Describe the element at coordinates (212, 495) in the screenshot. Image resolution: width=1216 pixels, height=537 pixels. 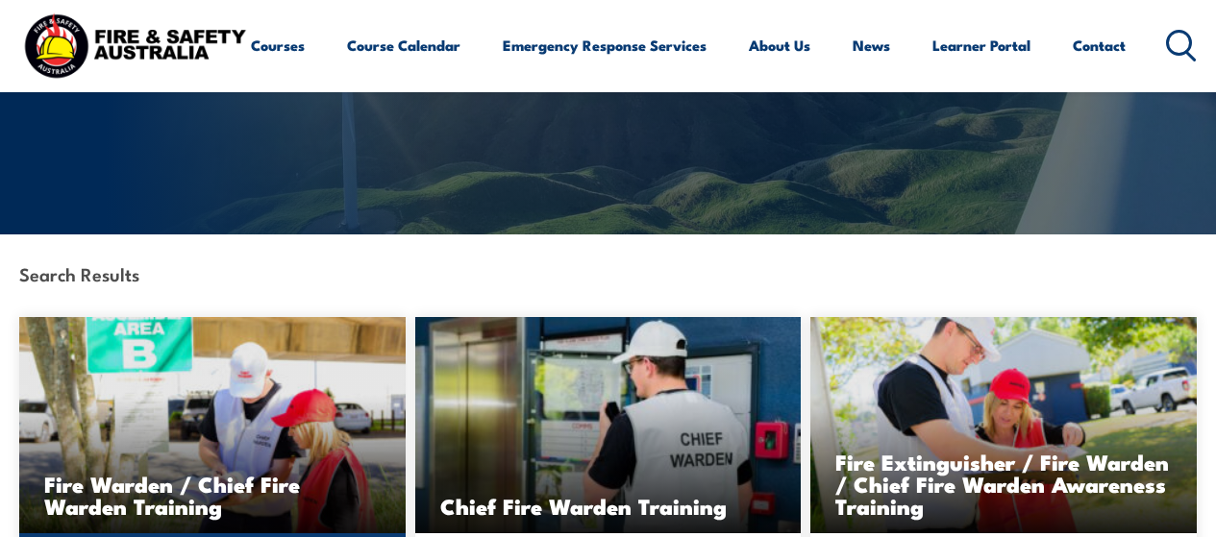
I see `h3: Fire Warden / Chief Fire Warden Training` at that location.